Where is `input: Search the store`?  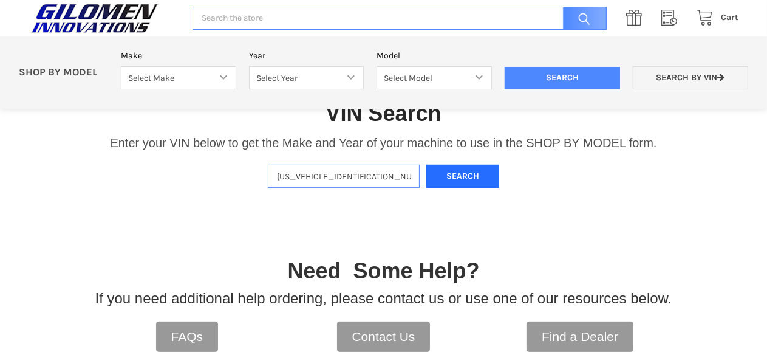
input: Search the store is located at coordinates (399, 18).